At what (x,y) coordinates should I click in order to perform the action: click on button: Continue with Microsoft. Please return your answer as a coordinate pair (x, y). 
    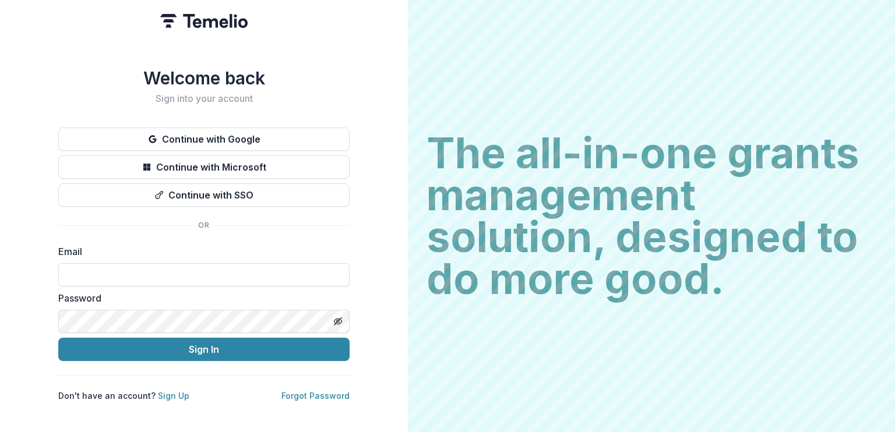
    Looking at the image, I should click on (204, 167).